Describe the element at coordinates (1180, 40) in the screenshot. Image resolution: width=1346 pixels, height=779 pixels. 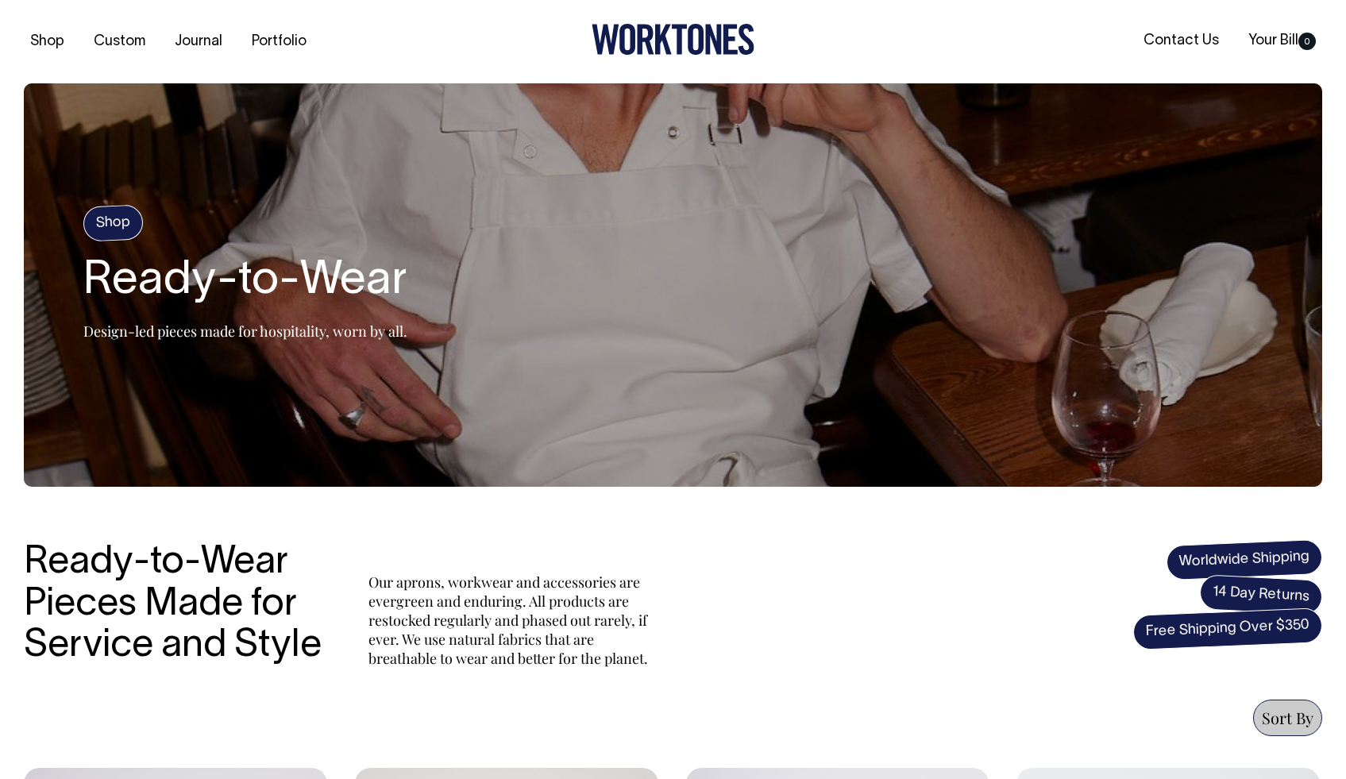
I see `a: Contact Us` at that location.